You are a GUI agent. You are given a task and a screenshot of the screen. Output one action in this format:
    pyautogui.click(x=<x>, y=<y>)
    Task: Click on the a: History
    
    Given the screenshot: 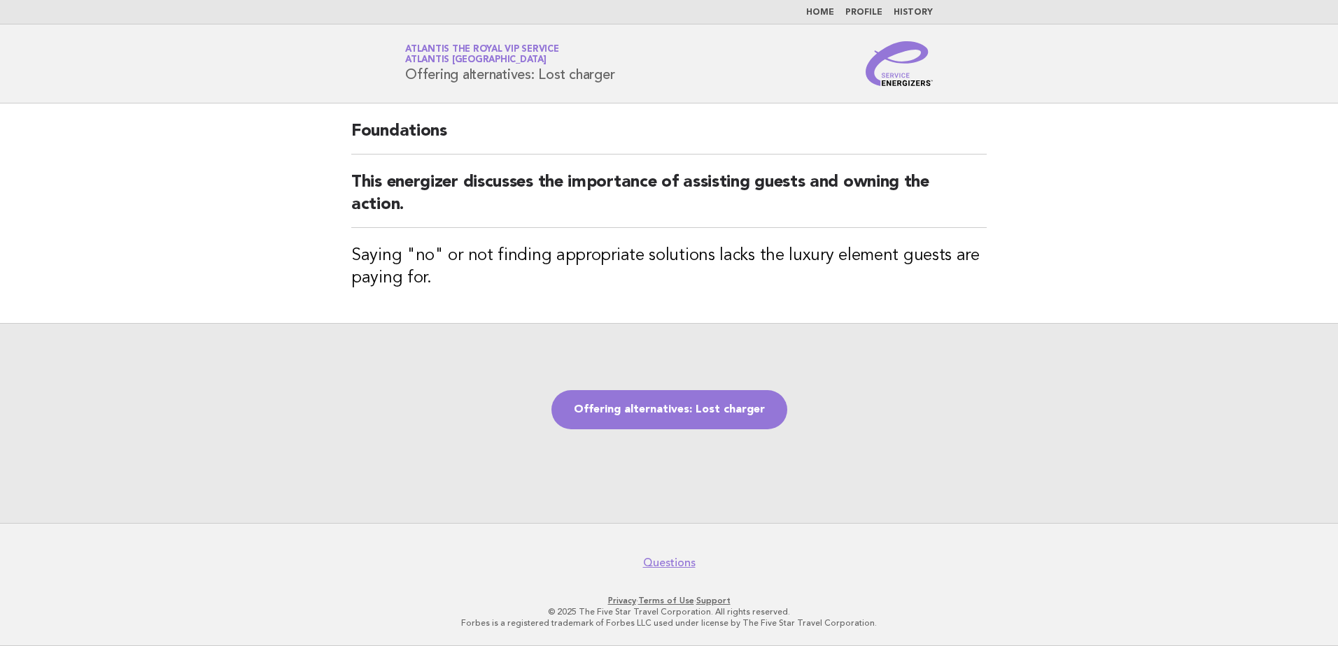 What is the action you would take?
    pyautogui.click(x=913, y=13)
    